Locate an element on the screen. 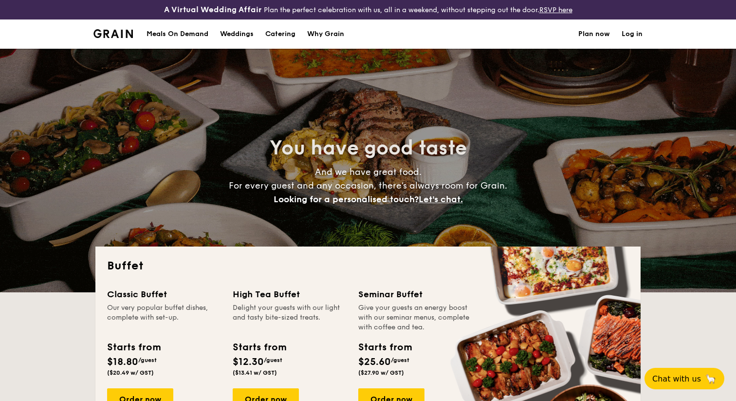 The image size is (736, 401). a: Meals On Demand is located at coordinates (177, 34).